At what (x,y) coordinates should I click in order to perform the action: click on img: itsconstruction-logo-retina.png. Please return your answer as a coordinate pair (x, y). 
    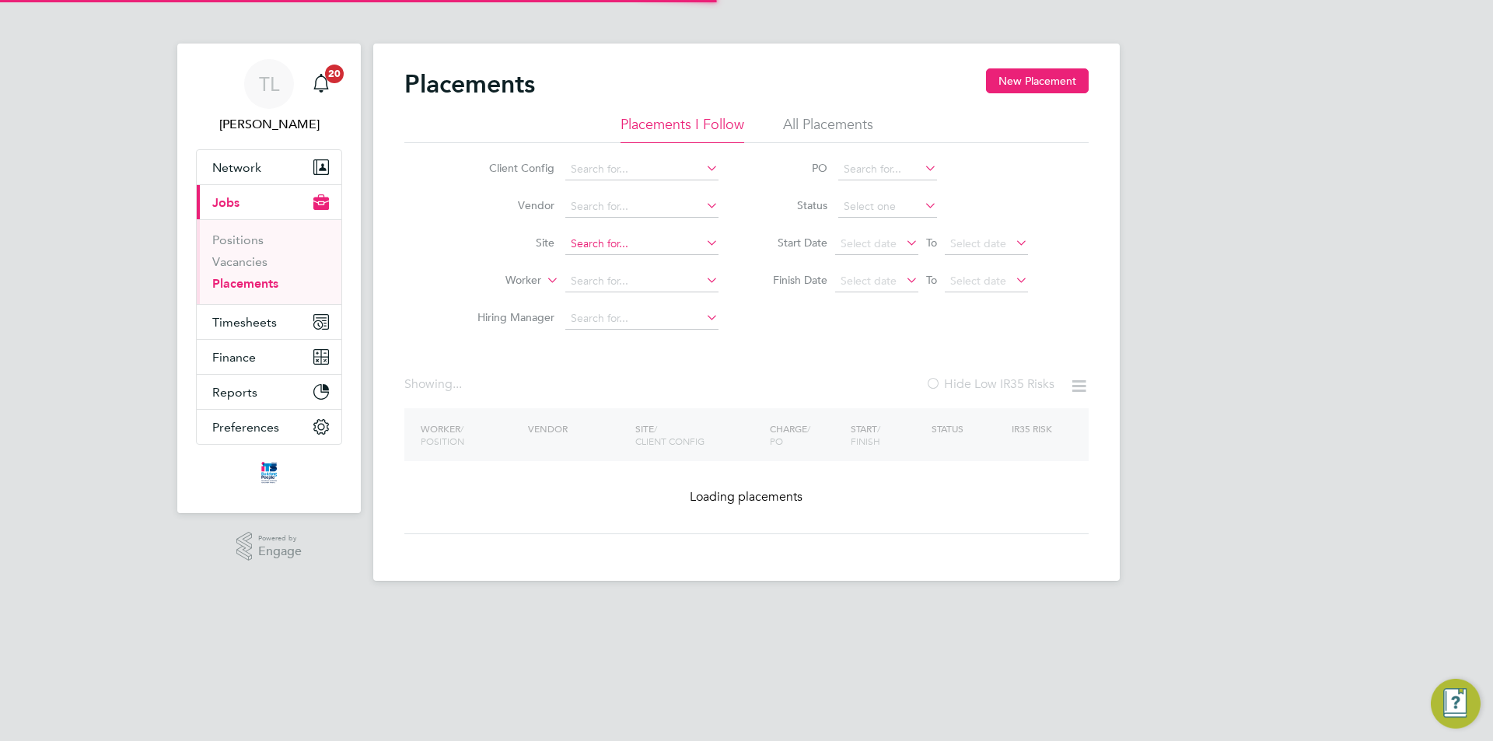
    Looking at the image, I should click on (269, 473).